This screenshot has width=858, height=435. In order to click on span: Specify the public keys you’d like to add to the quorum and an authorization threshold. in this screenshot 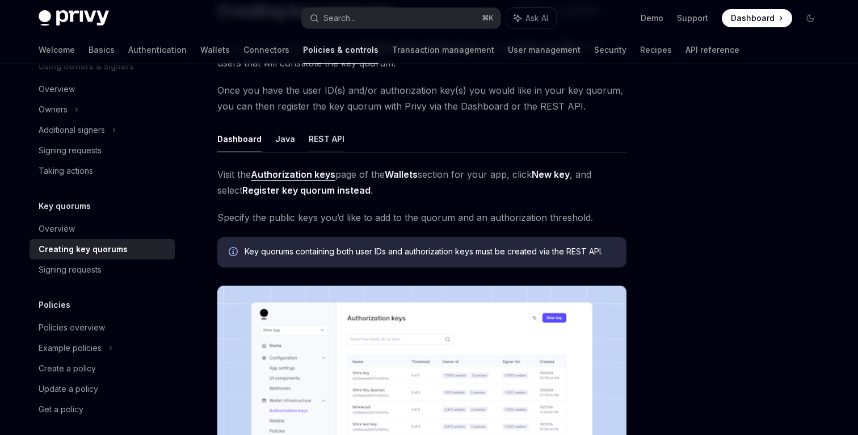, I will do `click(422, 217)`.